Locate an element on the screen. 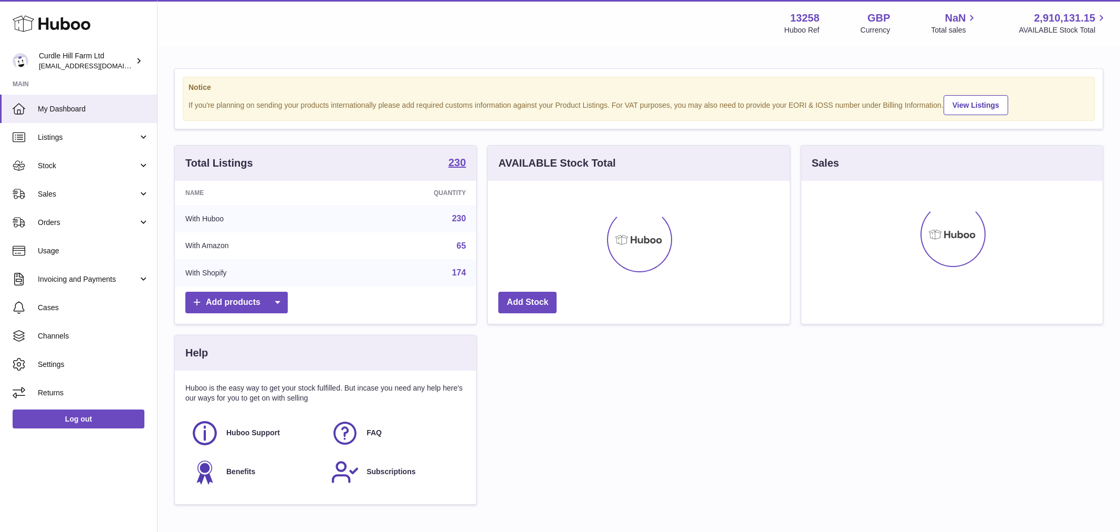 The image size is (1120, 532). h3: Sales is located at coordinates (826, 163).